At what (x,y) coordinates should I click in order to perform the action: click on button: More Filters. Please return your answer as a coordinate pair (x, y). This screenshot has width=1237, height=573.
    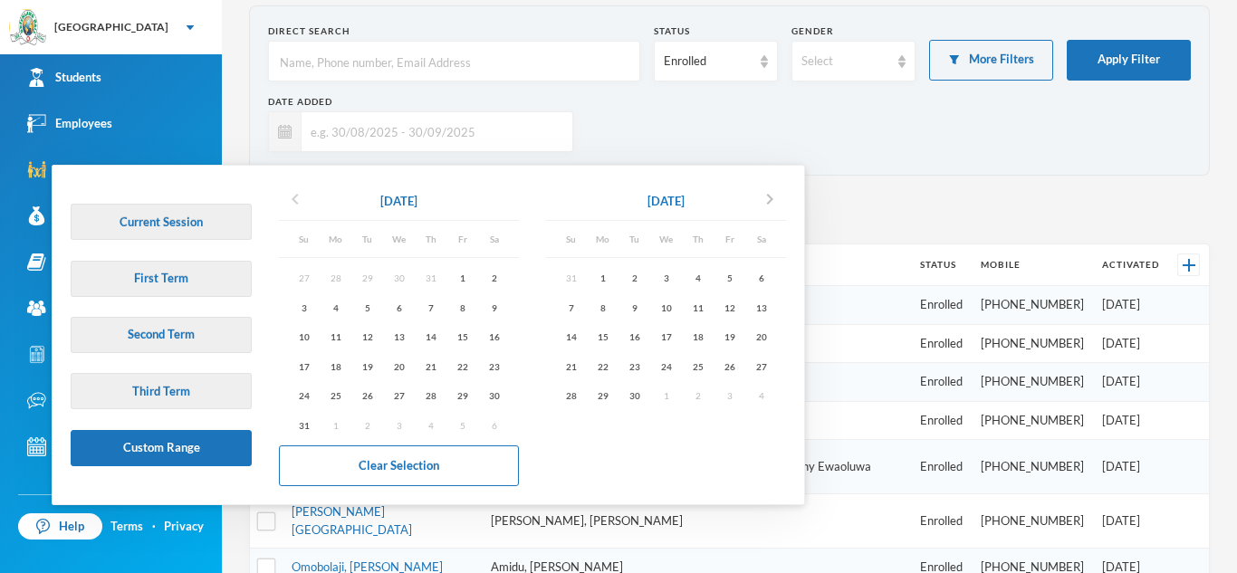
    Looking at the image, I should click on (990, 60).